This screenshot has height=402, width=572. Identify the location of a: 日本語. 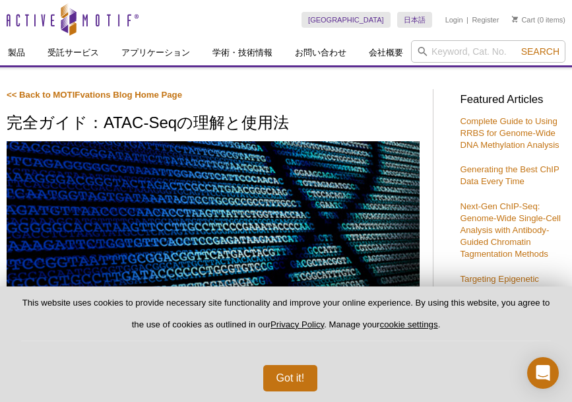
(414, 20).